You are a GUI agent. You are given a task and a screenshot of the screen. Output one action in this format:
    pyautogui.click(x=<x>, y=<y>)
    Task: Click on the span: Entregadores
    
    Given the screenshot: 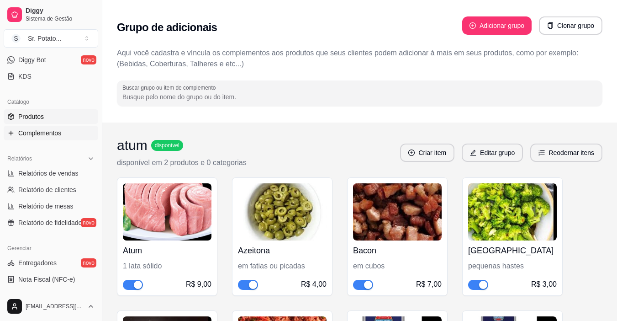 What is the action you would take?
    pyautogui.click(x=37, y=263)
    